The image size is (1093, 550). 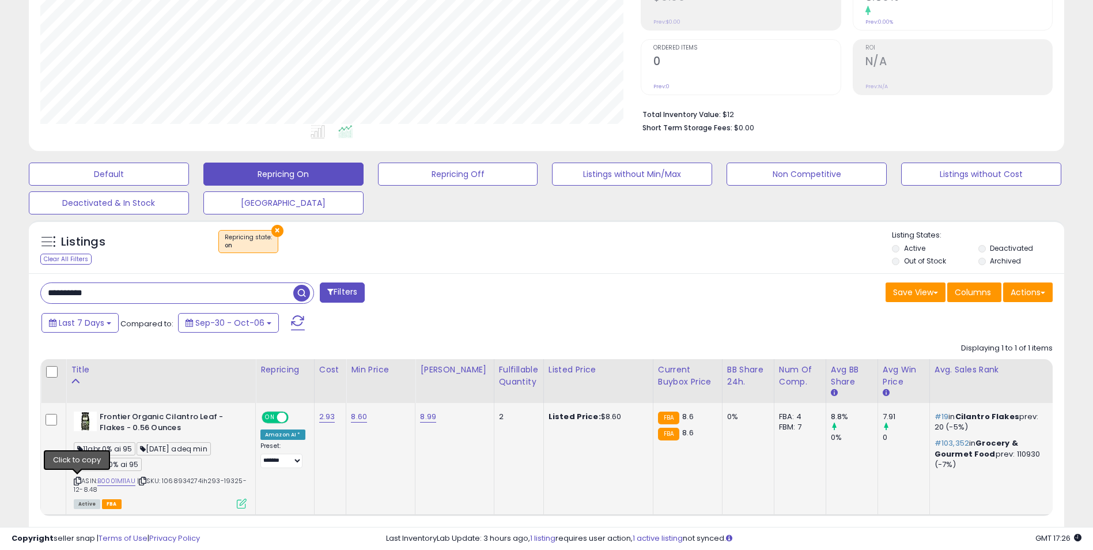 What do you see at coordinates (877, 86) in the screenshot?
I see `small: Prev: N/A` at bounding box center [877, 86].